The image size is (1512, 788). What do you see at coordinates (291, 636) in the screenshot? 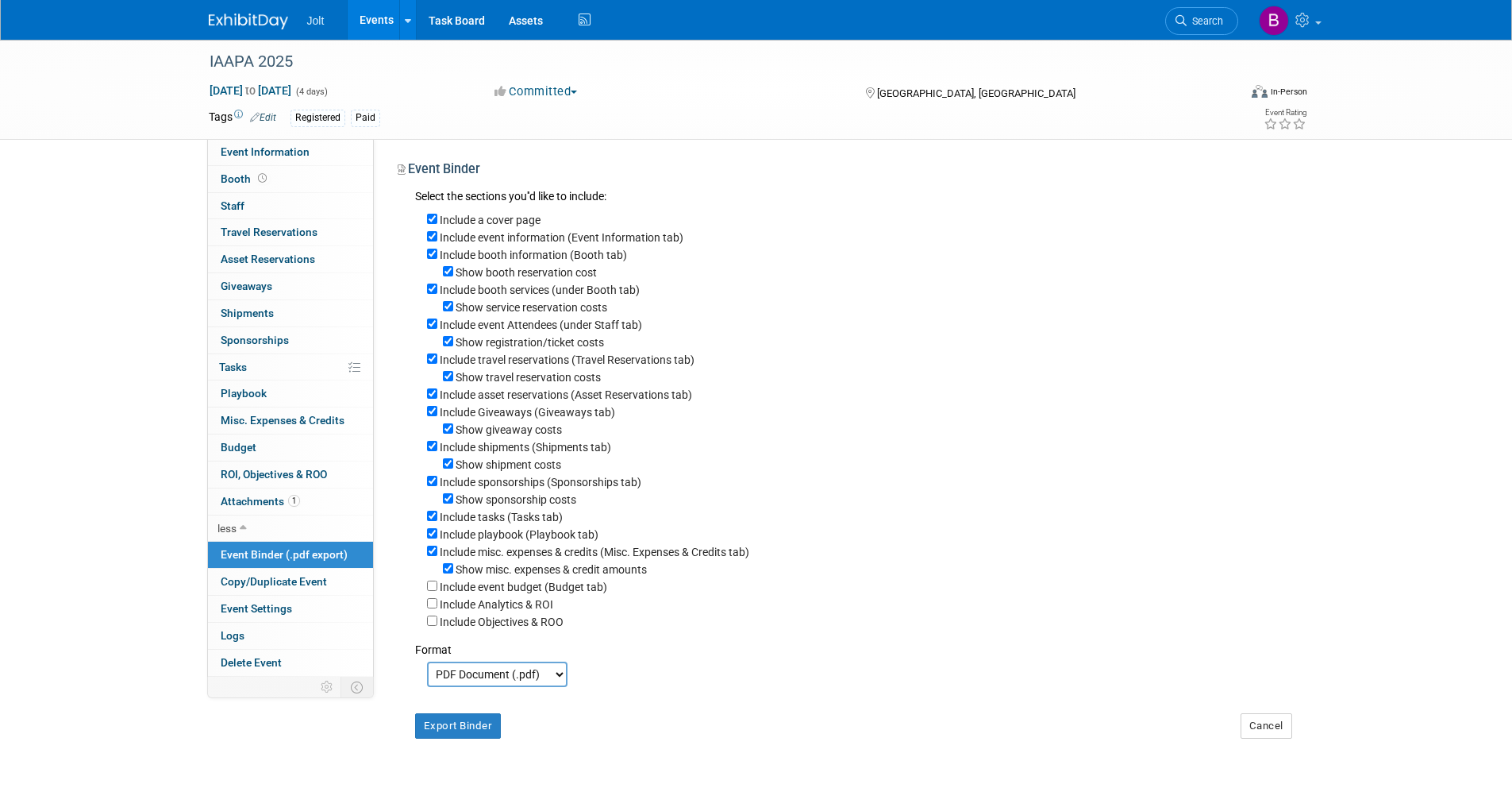
I see `a: Logs` at bounding box center [291, 636].